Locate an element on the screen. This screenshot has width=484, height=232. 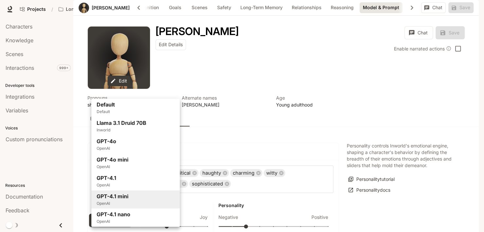
span: Inworld is located at coordinates (121, 130).